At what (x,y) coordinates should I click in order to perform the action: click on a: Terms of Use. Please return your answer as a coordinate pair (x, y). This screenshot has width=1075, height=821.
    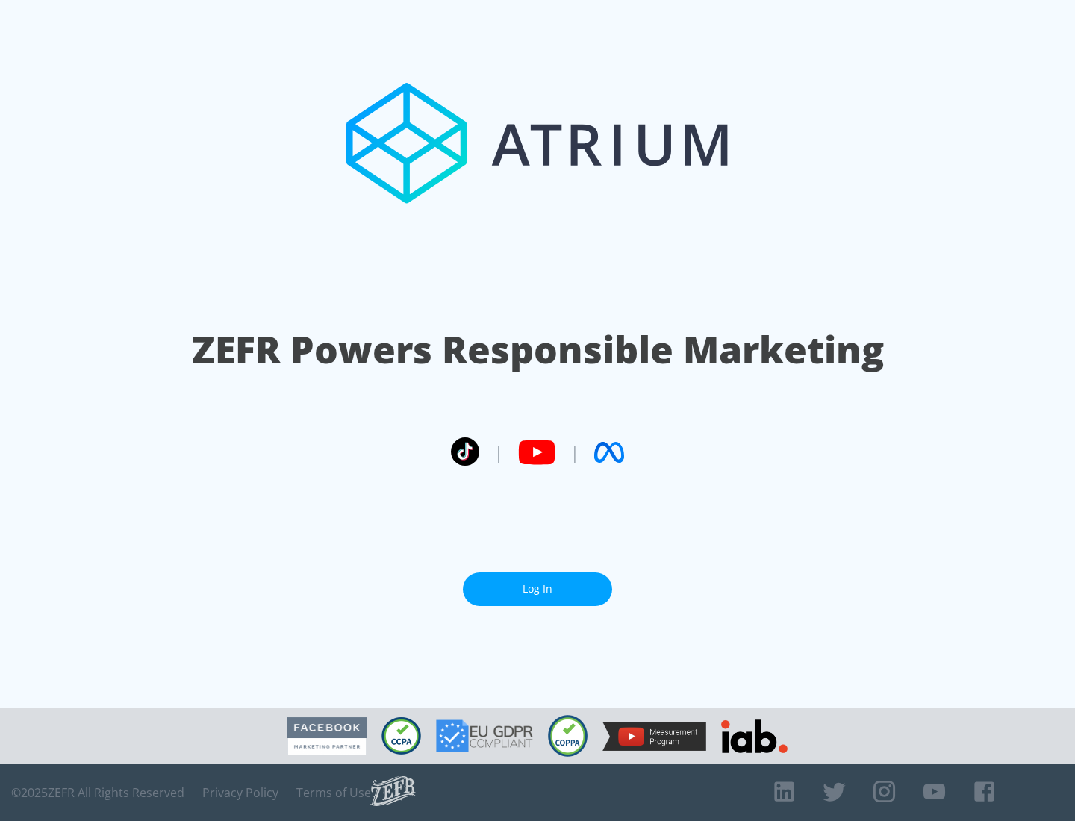
    Looking at the image, I should click on (334, 793).